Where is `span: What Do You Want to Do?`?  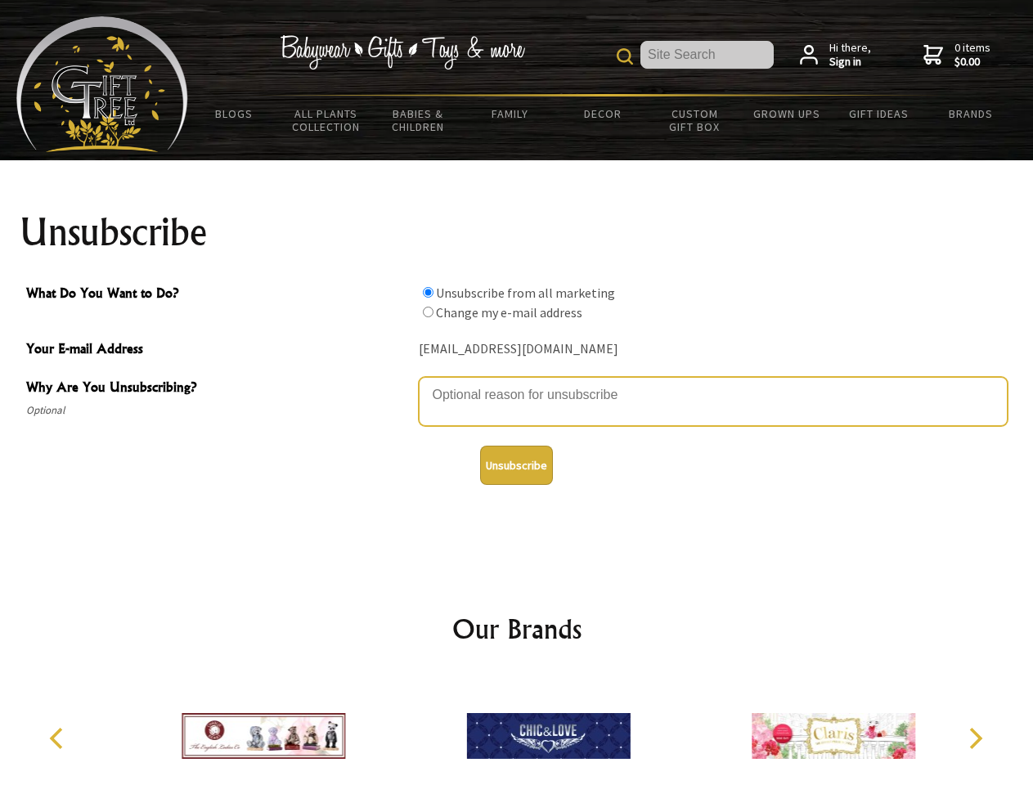 span: What Do You Want to Do? is located at coordinates (218, 295).